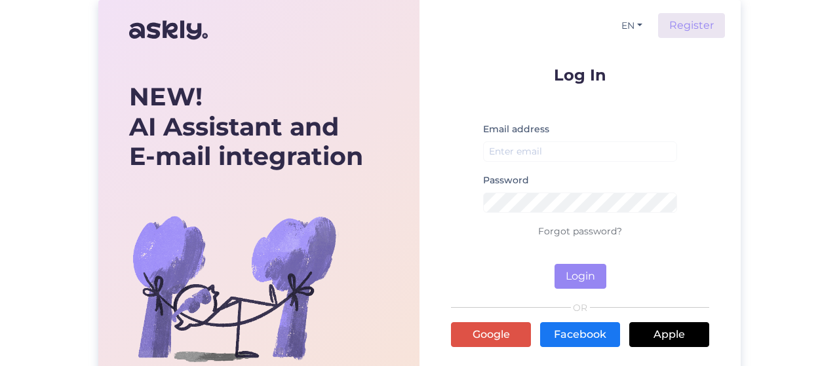 Image resolution: width=839 pixels, height=366 pixels. Describe the element at coordinates (580, 277) in the screenshot. I see `button: Login` at that location.